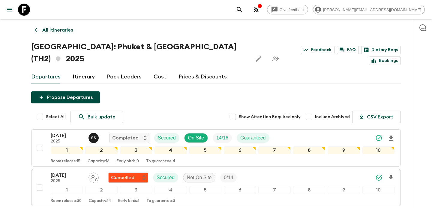 This screenshot has width=432, height=208. I want to click on p: 0 / 14, so click(228, 177).